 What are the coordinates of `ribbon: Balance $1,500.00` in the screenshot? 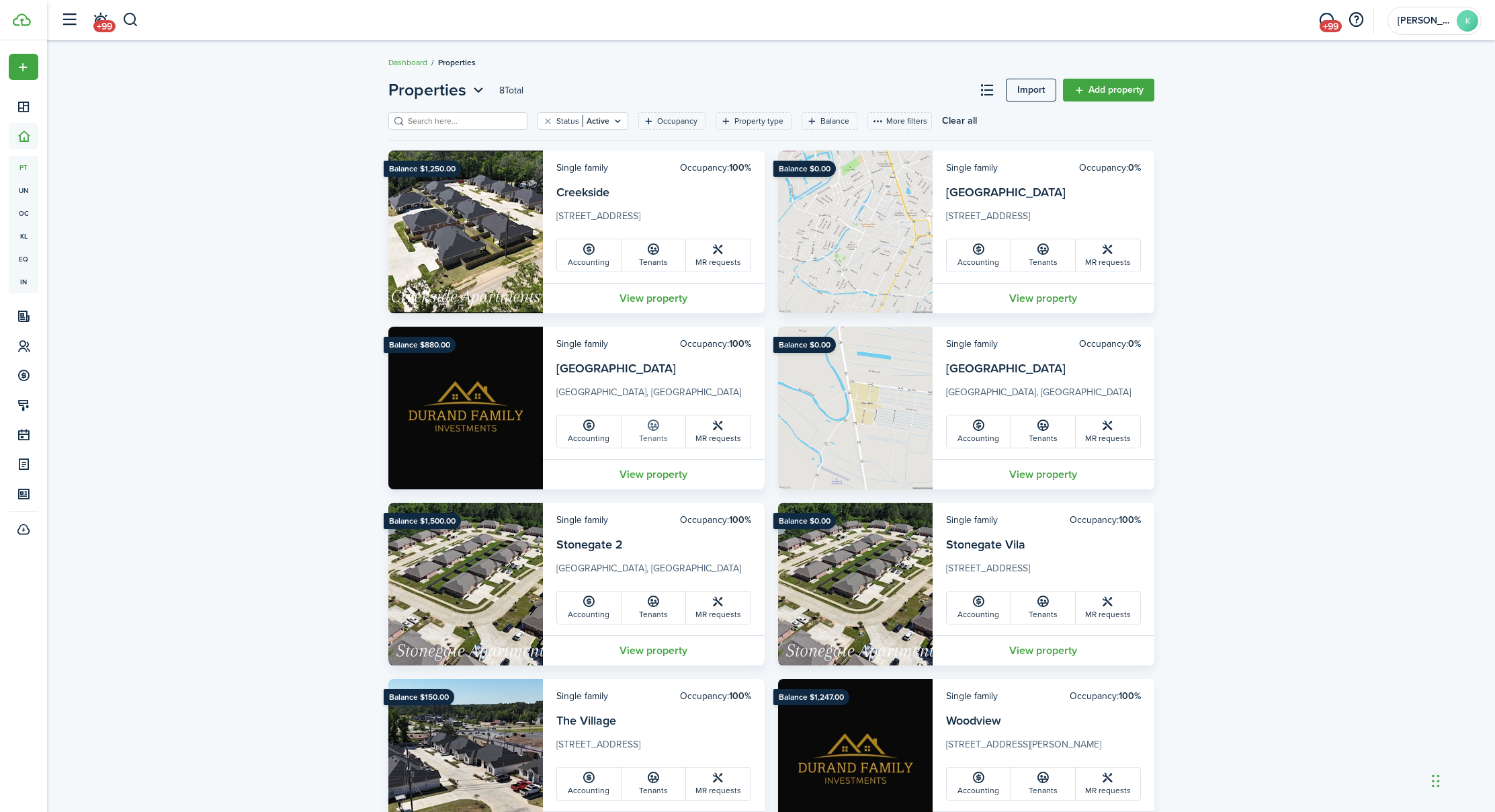 It's located at (422, 521).